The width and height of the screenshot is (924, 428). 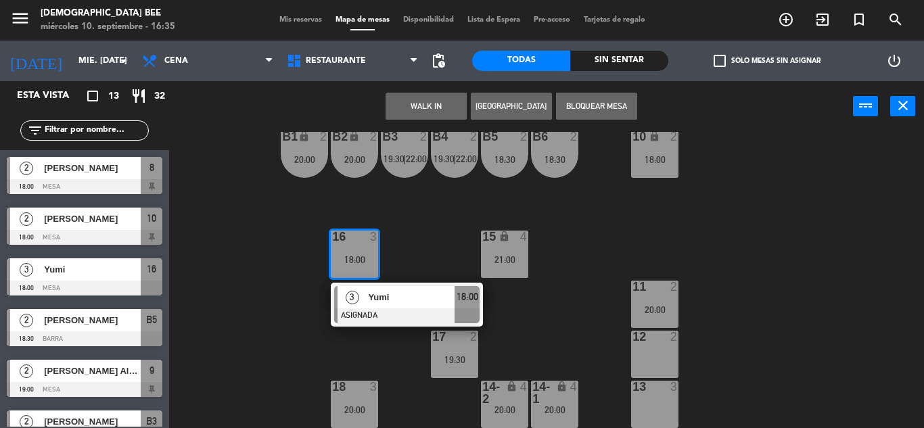 I want to click on div: B2, so click(x=332, y=137).